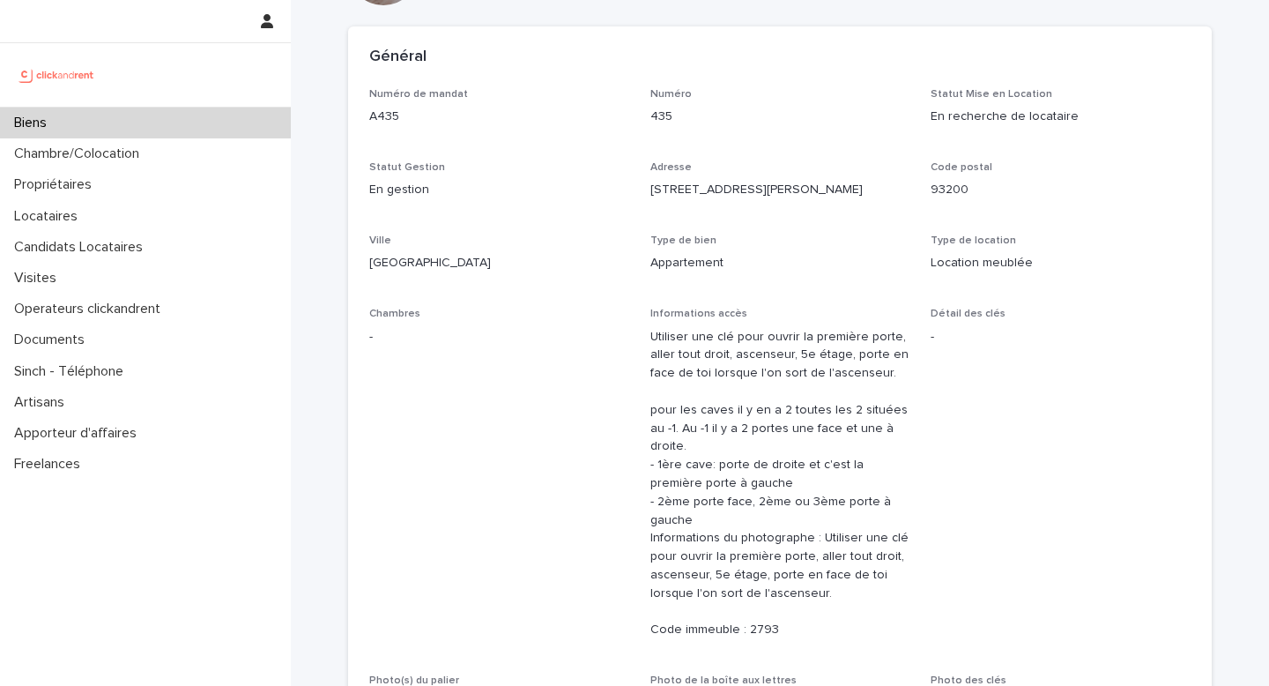 The width and height of the screenshot is (1269, 686). What do you see at coordinates (723, 680) in the screenshot?
I see `span: Photo de la boîte aux lettres` at bounding box center [723, 680].